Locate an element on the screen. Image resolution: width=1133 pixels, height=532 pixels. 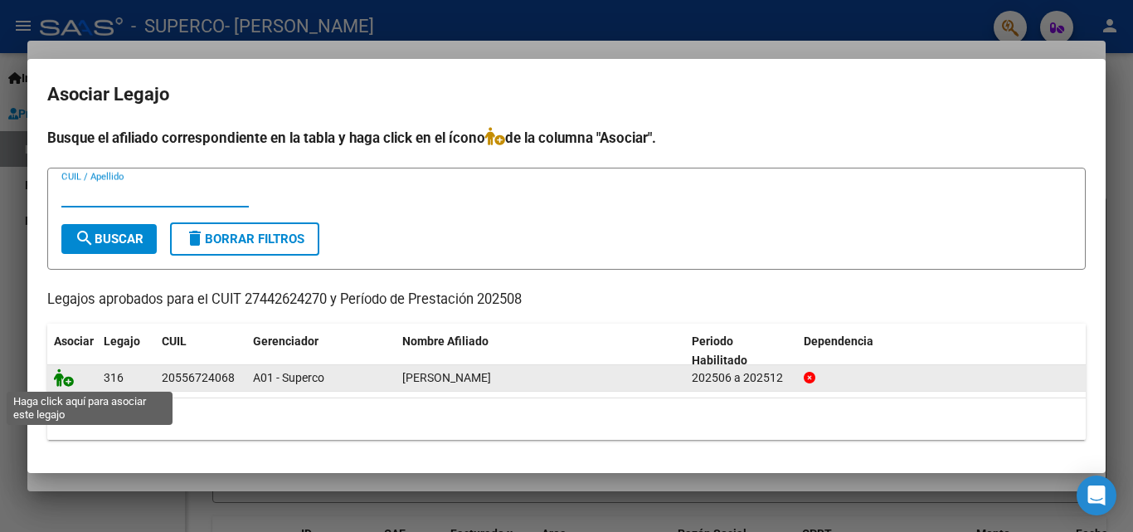
h4: Busque el afiliado correspondiente en la tabla y haga click en el ícono de la columna "Asociar". is located at coordinates (567, 138).